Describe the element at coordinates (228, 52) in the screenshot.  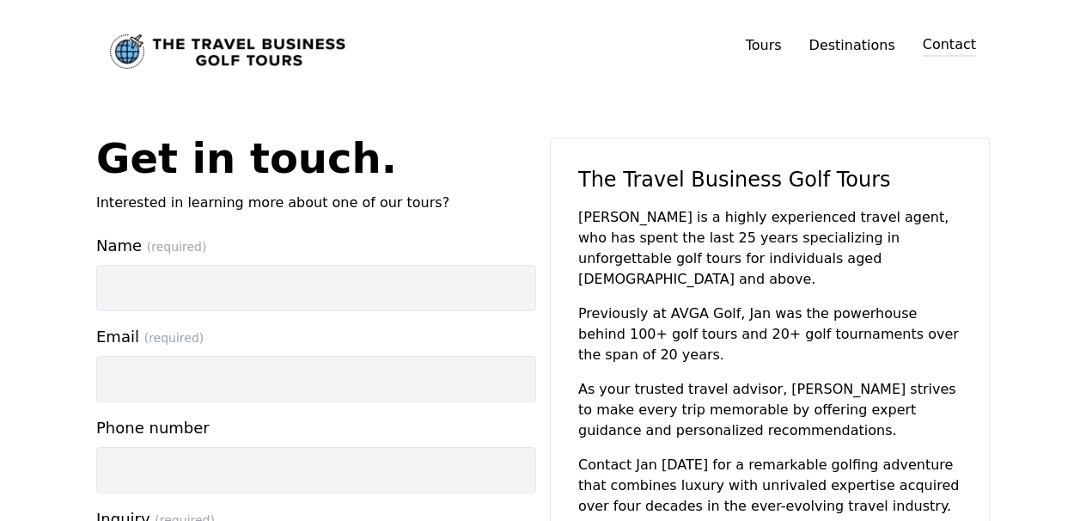
I see `img: The Travel Business Golf Tours logo` at that location.